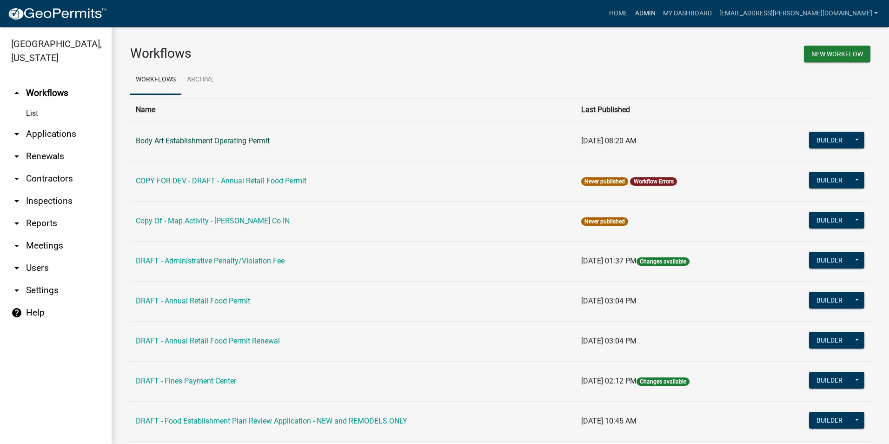 Image resolution: width=889 pixels, height=444 pixels. I want to click on a: Archive, so click(200, 80).